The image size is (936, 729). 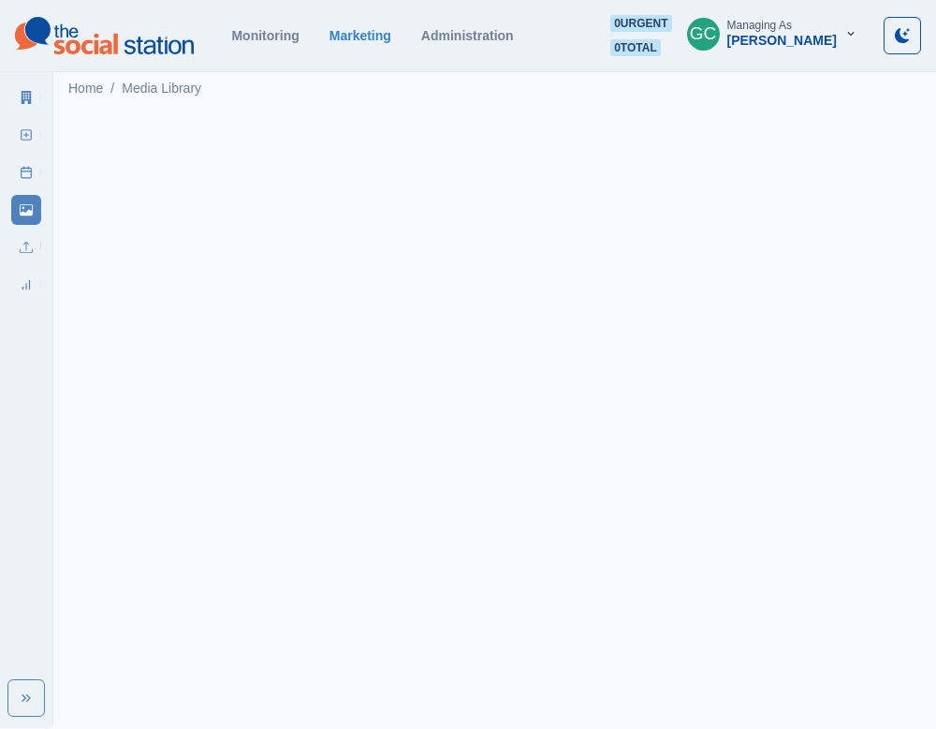 I want to click on button: Toggle Mode, so click(x=903, y=36).